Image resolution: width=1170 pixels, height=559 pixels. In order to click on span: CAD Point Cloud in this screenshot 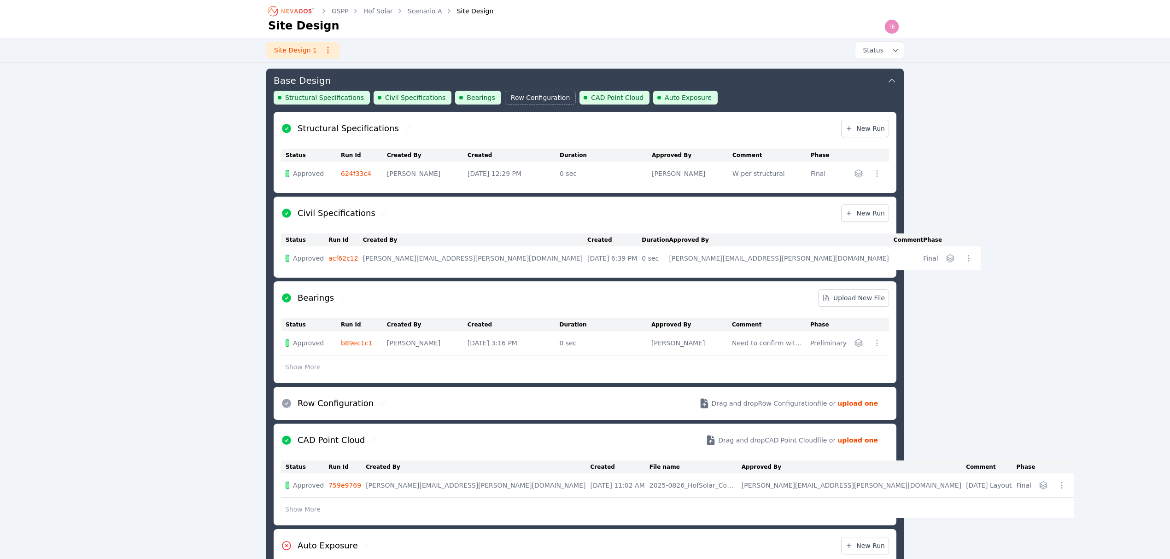, I will do `click(617, 98)`.